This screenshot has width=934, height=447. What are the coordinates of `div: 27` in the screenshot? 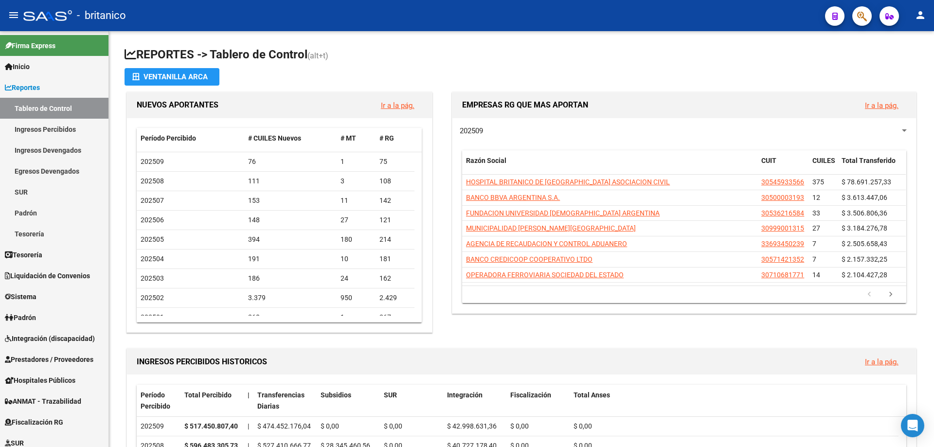 It's located at (356, 220).